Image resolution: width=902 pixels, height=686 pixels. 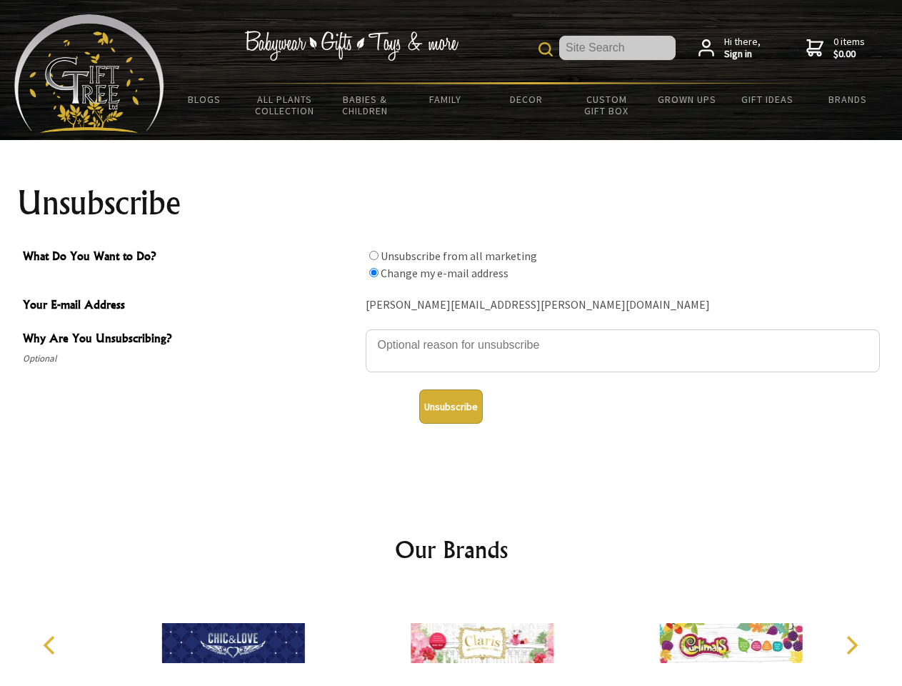 What do you see at coordinates (51, 645) in the screenshot?
I see `button: Previous` at bounding box center [51, 645].